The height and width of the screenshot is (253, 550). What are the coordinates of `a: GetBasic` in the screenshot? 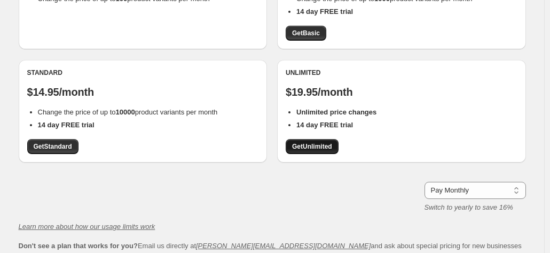 It's located at (306, 33).